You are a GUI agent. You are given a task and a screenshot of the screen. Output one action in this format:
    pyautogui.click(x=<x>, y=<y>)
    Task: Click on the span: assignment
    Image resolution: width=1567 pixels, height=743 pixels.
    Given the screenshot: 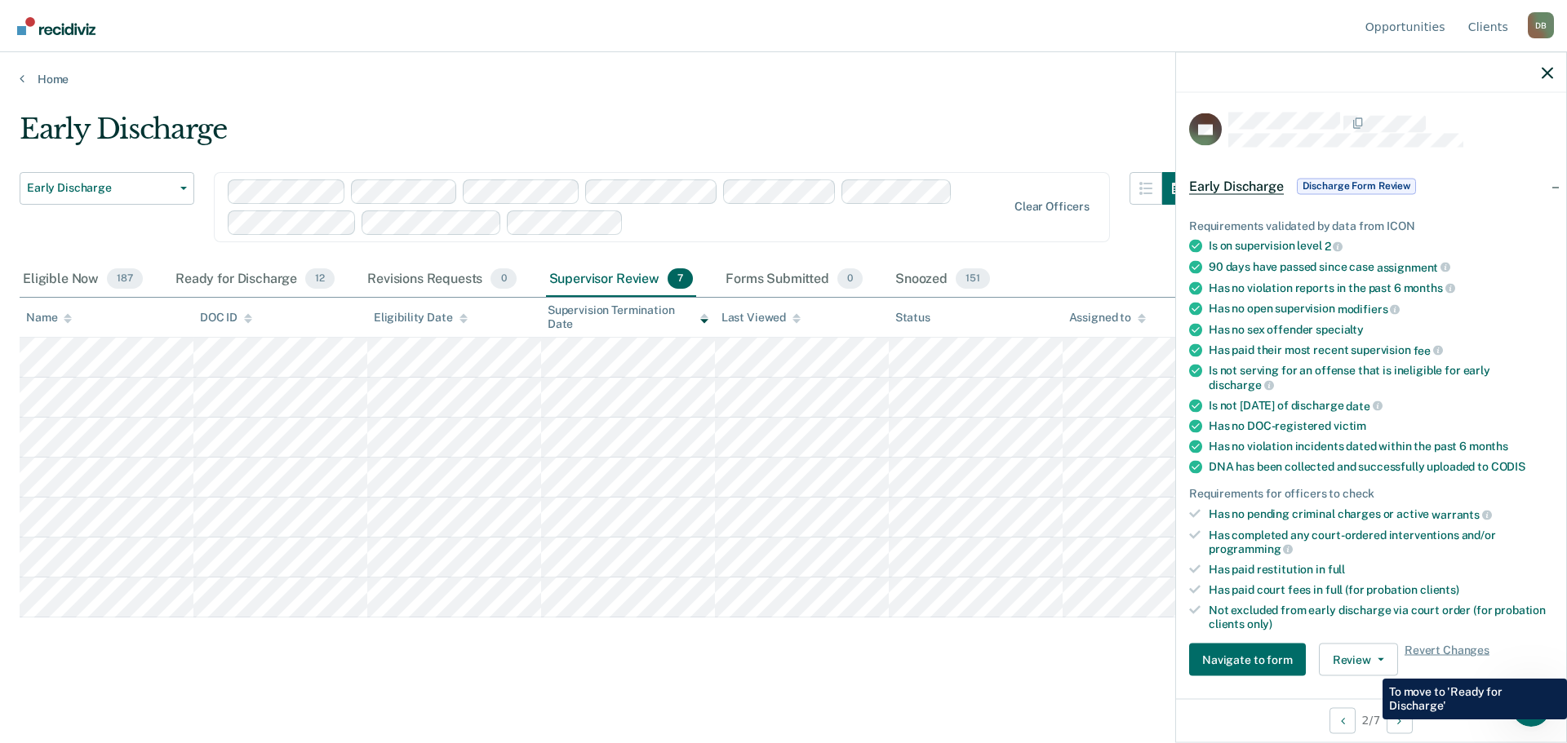 What is the action you would take?
    pyautogui.click(x=1413, y=267)
    